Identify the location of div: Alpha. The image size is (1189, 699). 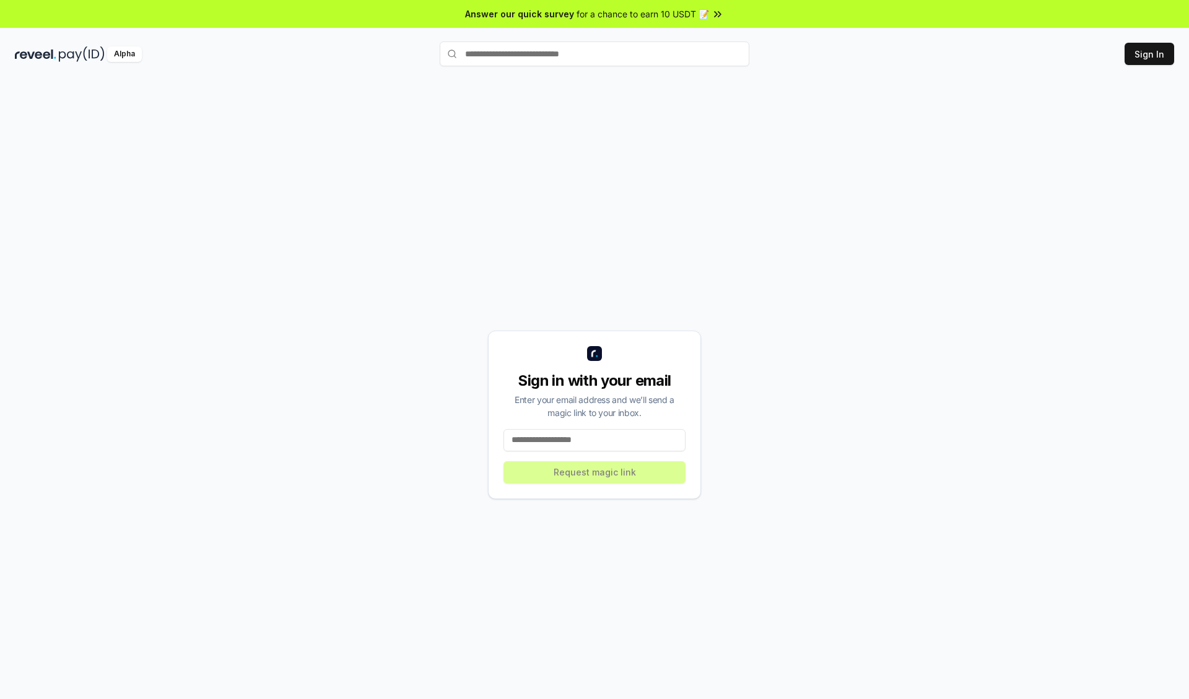
(124, 54).